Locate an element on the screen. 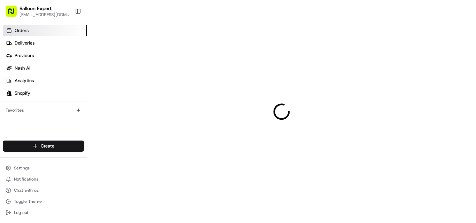 The height and width of the screenshot is (223, 476). button: Settings is located at coordinates (43, 168).